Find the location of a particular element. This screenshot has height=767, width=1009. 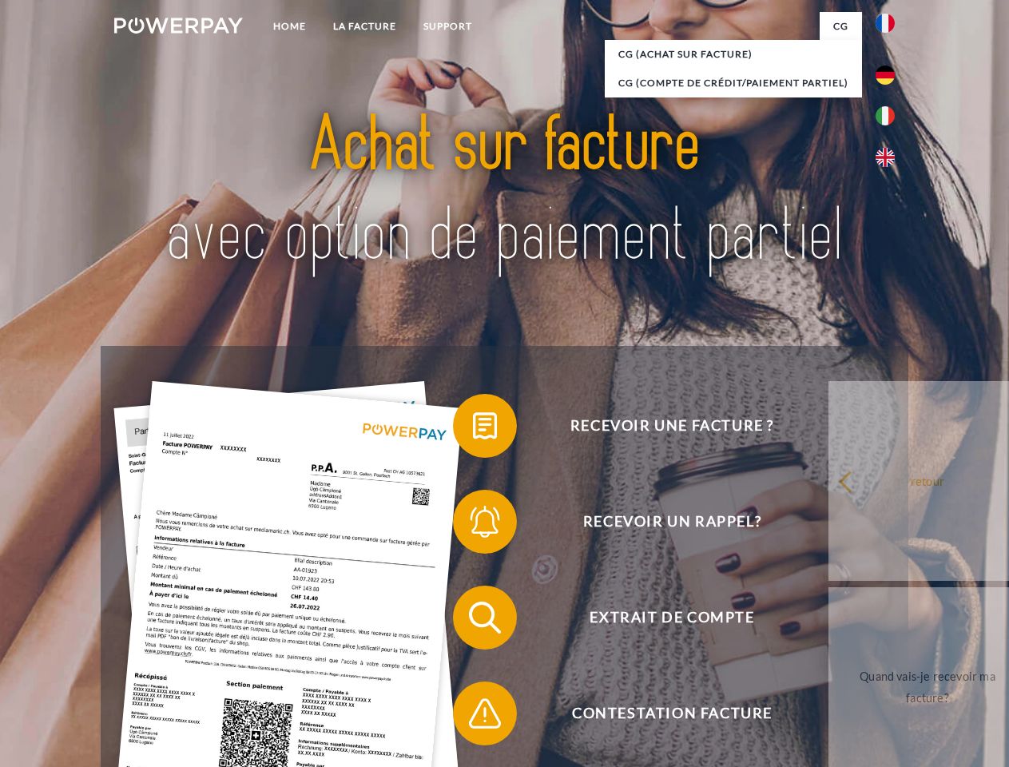

img: qb_search.svg is located at coordinates (485, 617).